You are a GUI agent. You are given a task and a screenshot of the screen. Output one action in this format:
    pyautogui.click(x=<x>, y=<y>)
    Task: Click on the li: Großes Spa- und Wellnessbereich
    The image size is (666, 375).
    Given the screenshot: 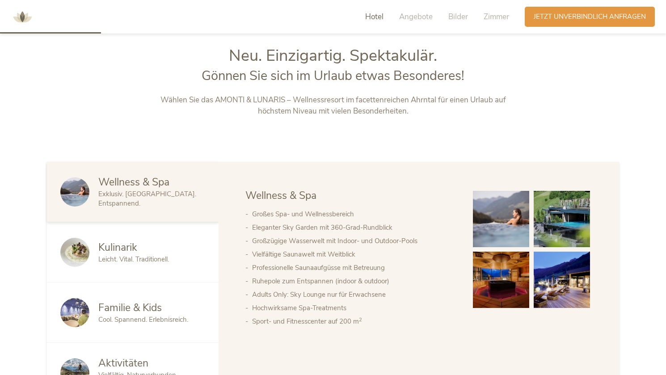 What is the action you would take?
    pyautogui.click(x=353, y=214)
    